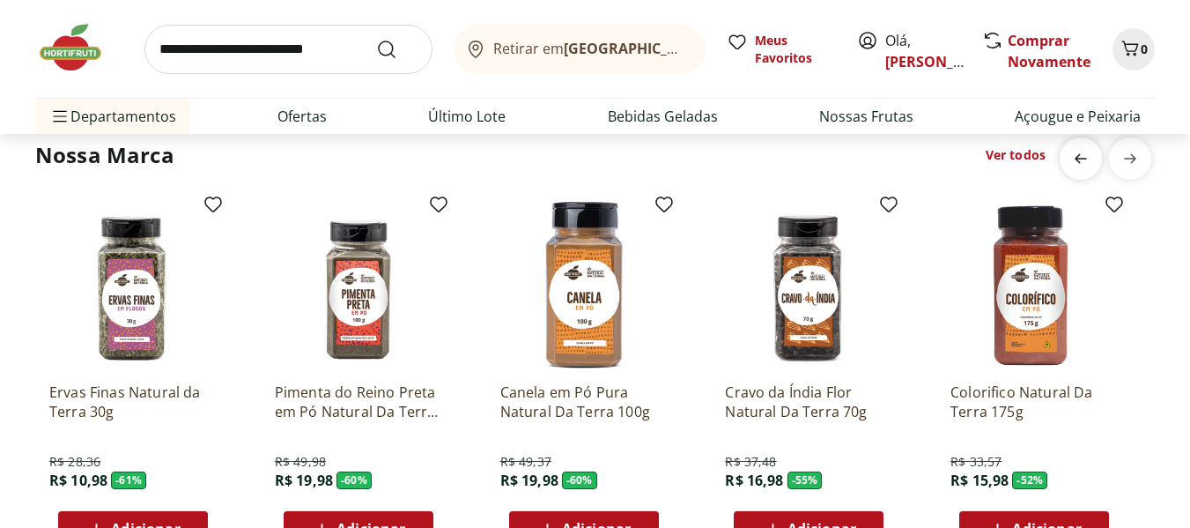  Describe the element at coordinates (924, 51) in the screenshot. I see `span: Olá,` at that location.